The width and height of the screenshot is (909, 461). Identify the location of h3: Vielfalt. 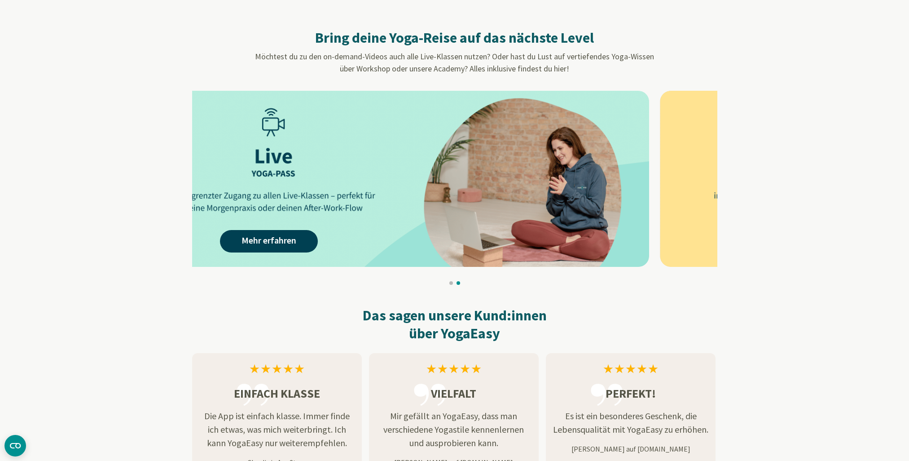
(454, 393).